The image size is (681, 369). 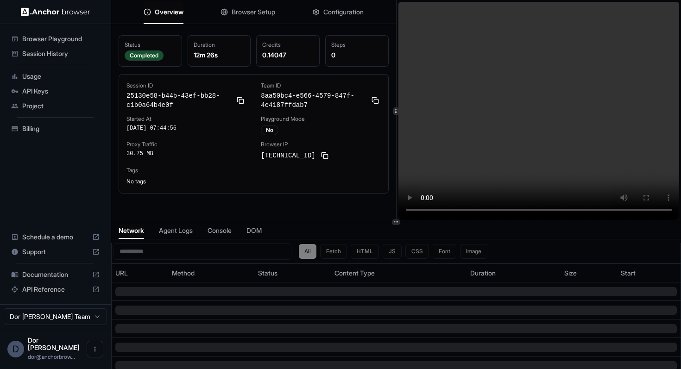 I want to click on span: Browser Playground, so click(x=61, y=39).